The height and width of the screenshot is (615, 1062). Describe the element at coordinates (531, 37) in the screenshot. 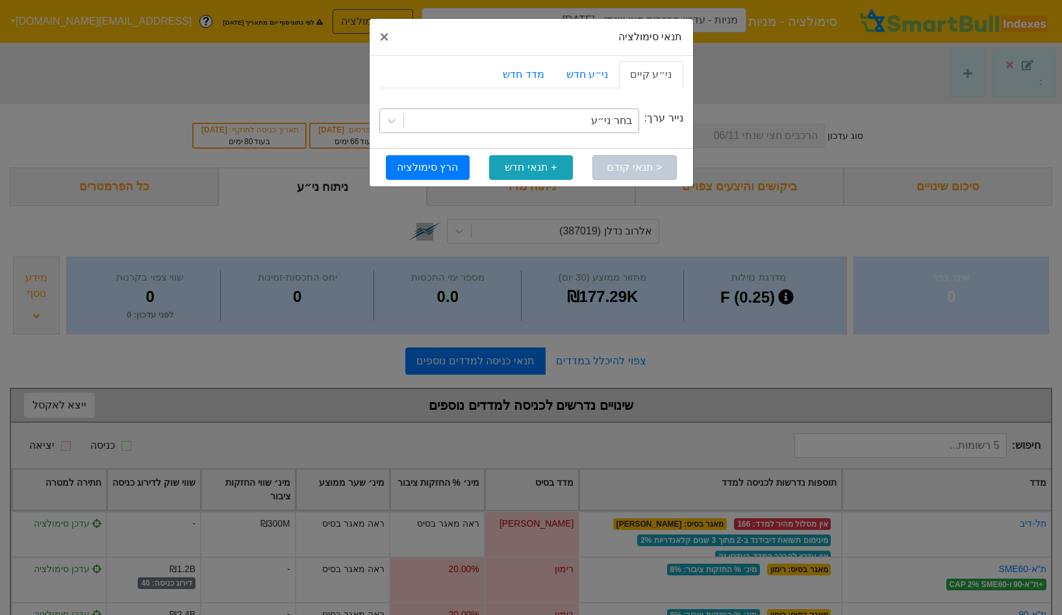

I see `div: תנאי סימולציה` at that location.